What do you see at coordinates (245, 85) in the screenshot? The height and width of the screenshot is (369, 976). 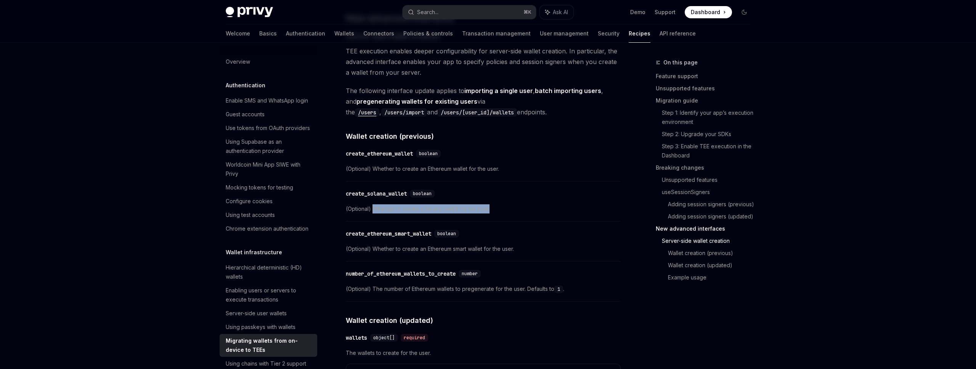 I see `h5: Authentication` at bounding box center [245, 85].